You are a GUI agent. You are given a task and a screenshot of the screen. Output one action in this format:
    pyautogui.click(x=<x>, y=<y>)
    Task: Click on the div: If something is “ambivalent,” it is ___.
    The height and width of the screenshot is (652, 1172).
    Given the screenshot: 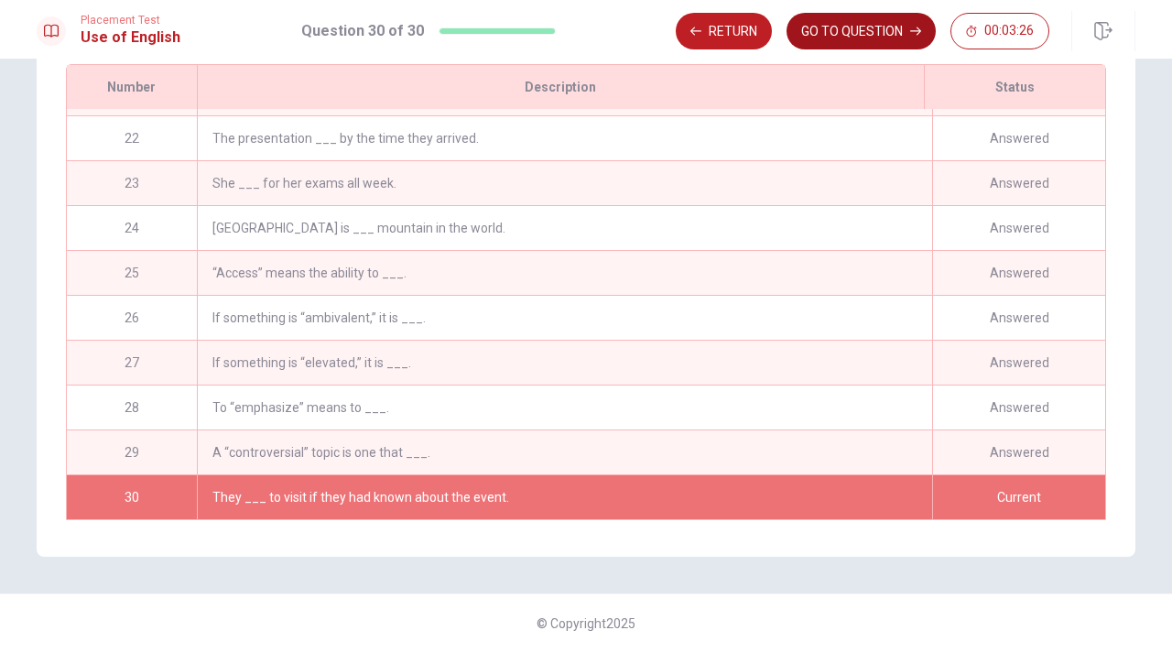 What is the action you would take?
    pyautogui.click(x=564, y=318)
    